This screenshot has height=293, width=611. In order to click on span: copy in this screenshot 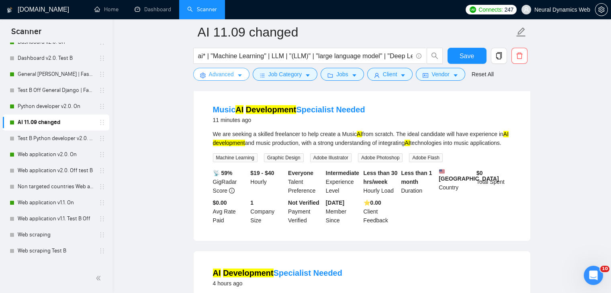, I will do `click(499, 56)`.